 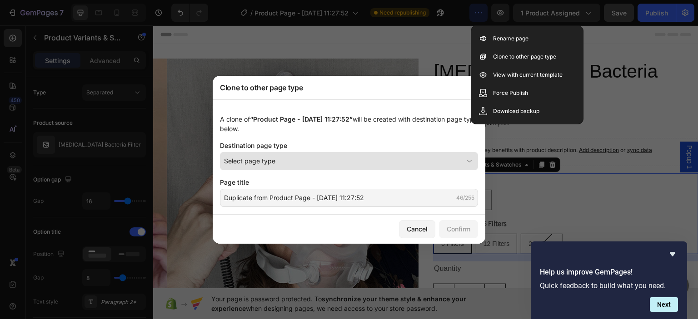 What do you see at coordinates (317, 199) in the screenshot?
I see `legend: Select Quantity: 6 Filters` at bounding box center [317, 199].